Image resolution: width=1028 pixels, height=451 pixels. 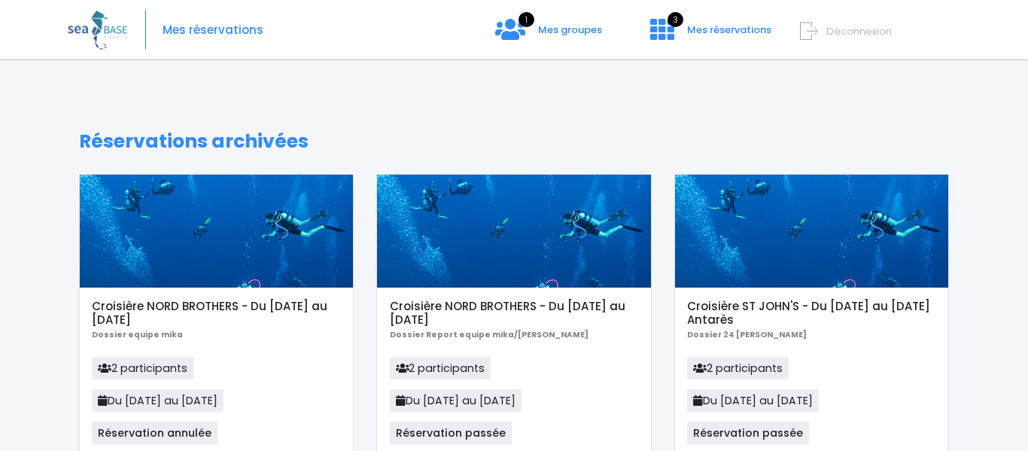 I want to click on span: Réservation annulée, so click(x=154, y=433).